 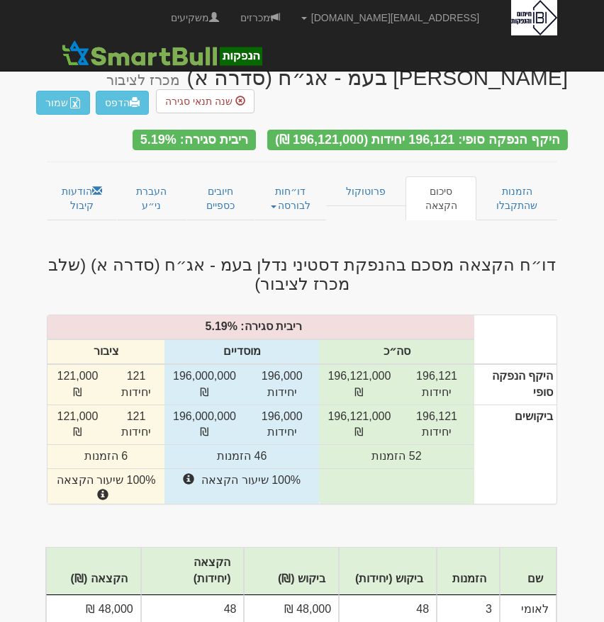 What do you see at coordinates (271, 326) in the screenshot?
I see `strong: ריבית סגירה:` at bounding box center [271, 326].